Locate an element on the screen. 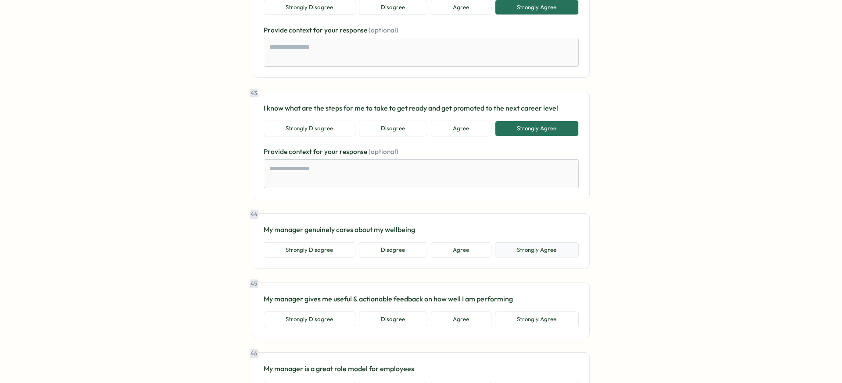 The image size is (842, 383). div: 43 is located at coordinates (254, 93).